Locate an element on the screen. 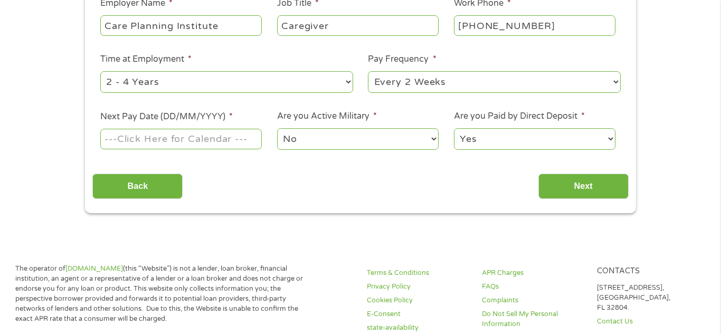  a: APR Charges is located at coordinates (533, 273).